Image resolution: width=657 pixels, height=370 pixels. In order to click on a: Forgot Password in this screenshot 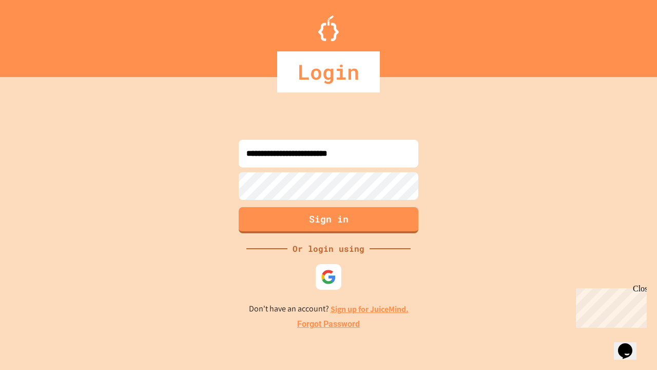, I will do `click(329, 324)`.